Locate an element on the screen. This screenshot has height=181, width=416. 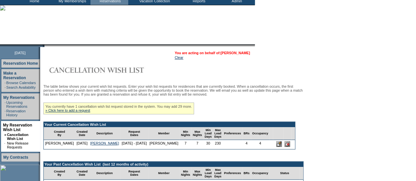
td: 230 is located at coordinates (218, 145).